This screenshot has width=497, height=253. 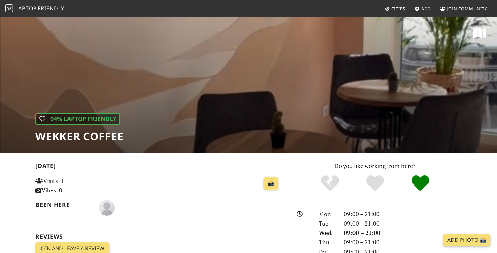 I want to click on a: Join Community, so click(x=463, y=9).